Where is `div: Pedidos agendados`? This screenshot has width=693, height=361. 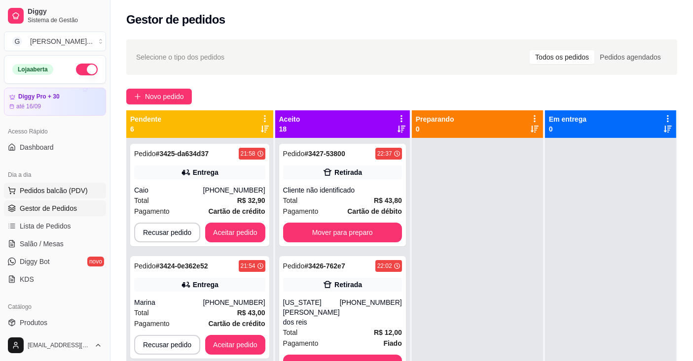
div: Pedidos agendados is located at coordinates (630, 57).